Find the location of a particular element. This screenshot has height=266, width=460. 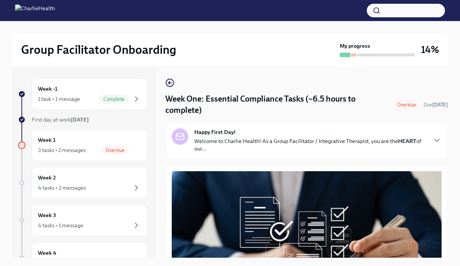

div: 3 tasks • 2 messages is located at coordinates (62, 150).